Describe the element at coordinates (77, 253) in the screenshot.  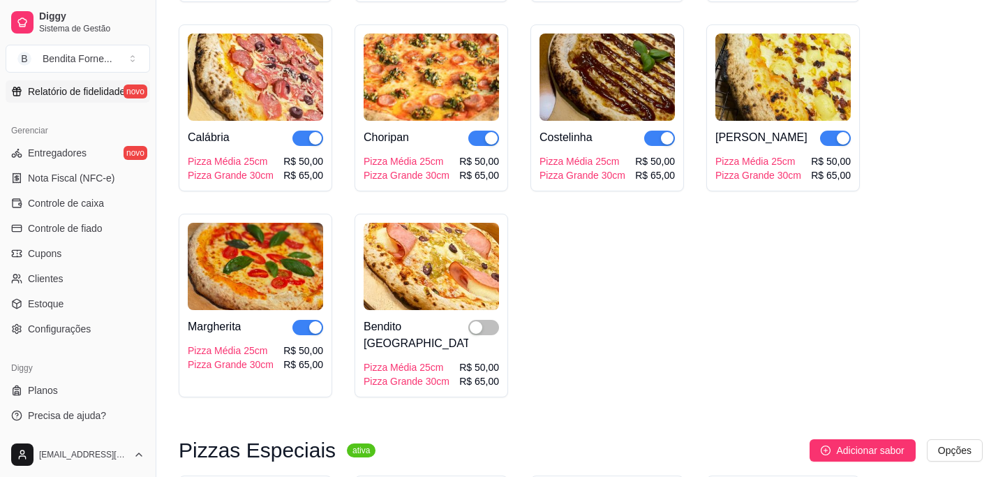
I see `a: Cupons` at that location.